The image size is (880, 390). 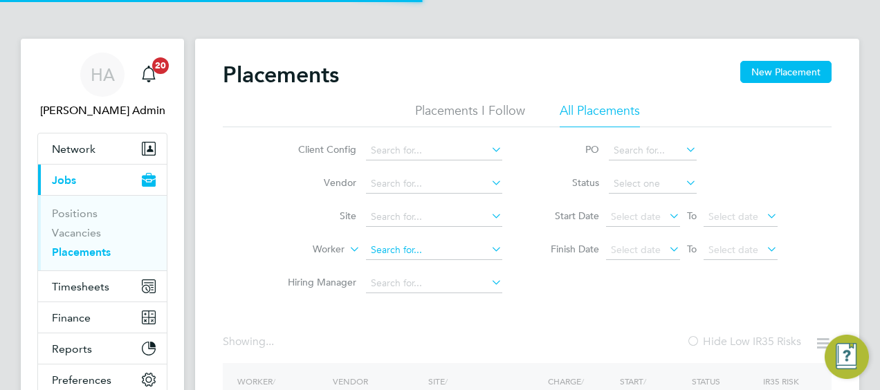 What do you see at coordinates (73, 149) in the screenshot?
I see `span: Network` at bounding box center [73, 149].